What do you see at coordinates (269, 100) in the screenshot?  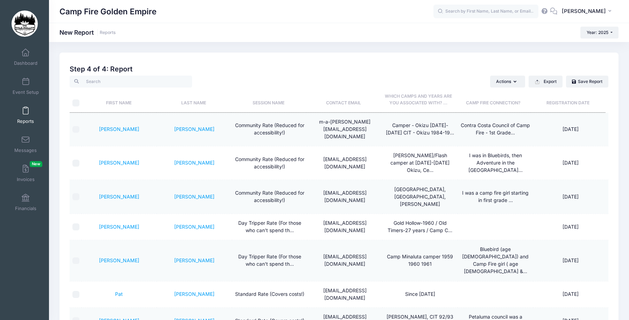 I see `th: Session Name: activate to sort column ascending` at bounding box center [269, 100].